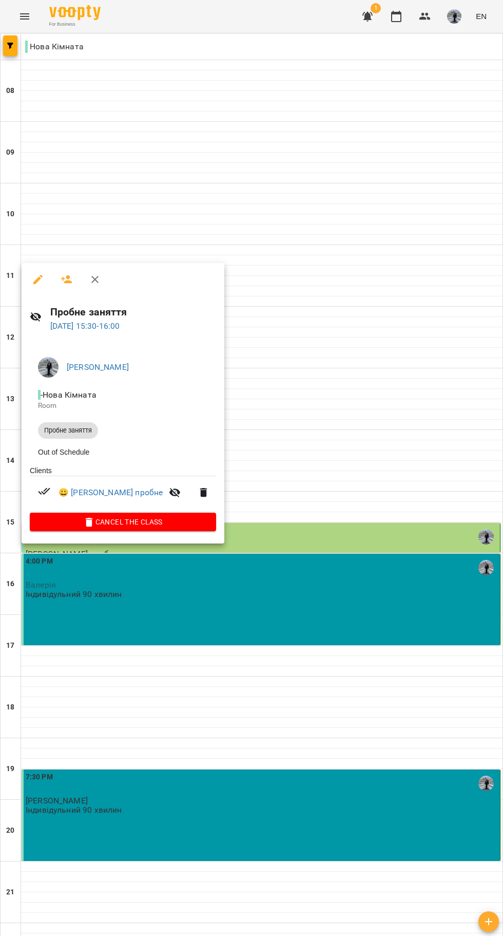  Describe the element at coordinates (44, 491) in the screenshot. I see `svg: Paid` at that location.